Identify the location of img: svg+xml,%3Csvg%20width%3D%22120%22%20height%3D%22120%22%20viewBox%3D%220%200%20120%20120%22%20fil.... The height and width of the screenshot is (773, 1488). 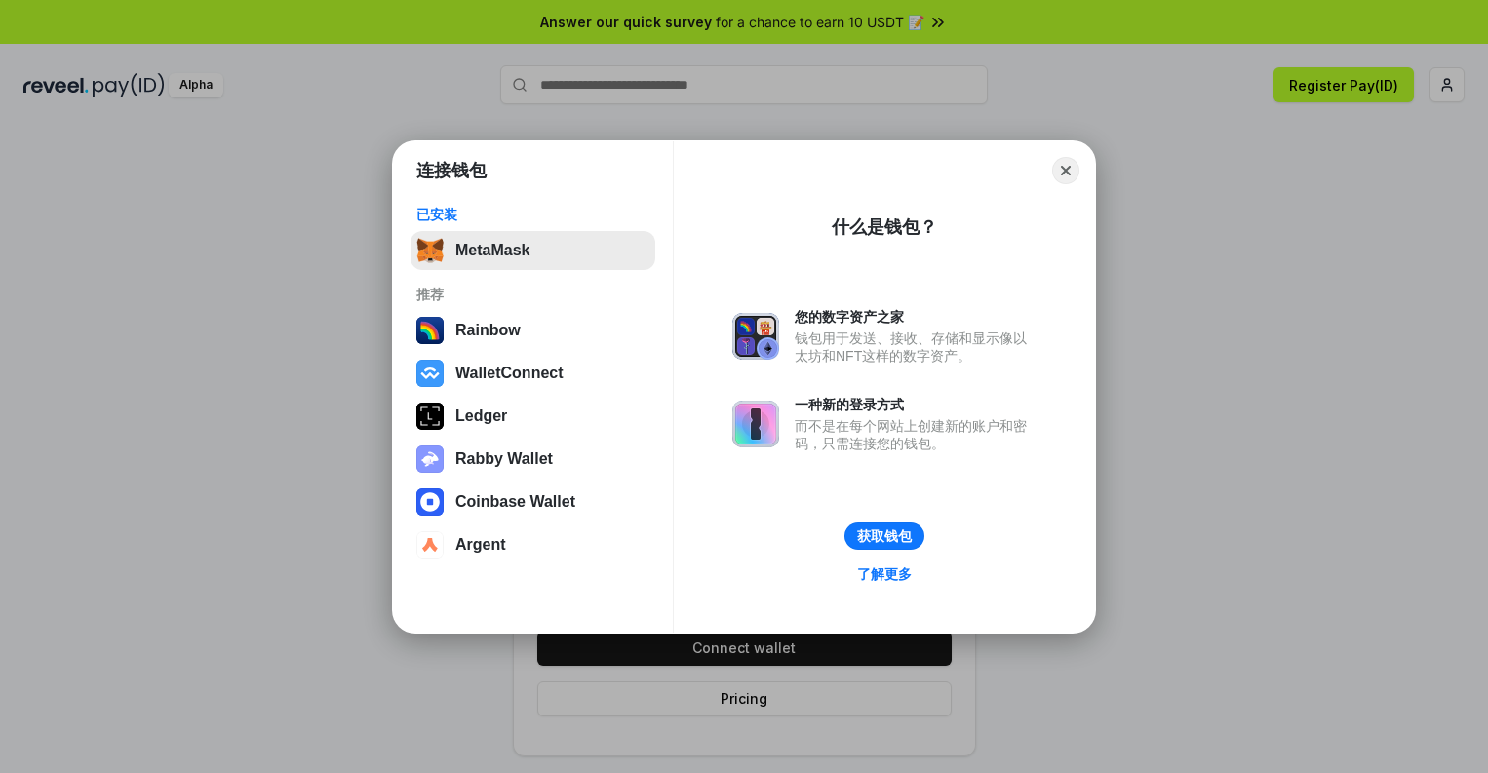
(430, 330).